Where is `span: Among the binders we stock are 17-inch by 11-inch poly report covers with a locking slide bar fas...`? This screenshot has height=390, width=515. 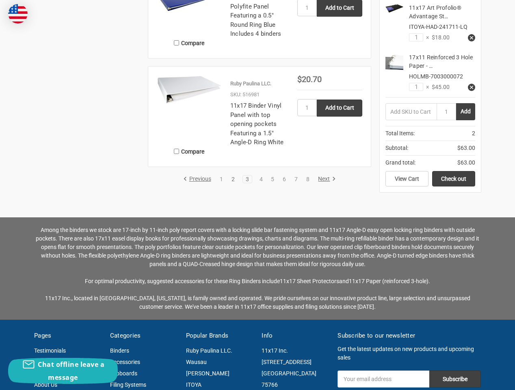 span: Among the binders we stock are 17-inch by 11-inch poly report covers with a locking slide bar fas... is located at coordinates (258, 247).